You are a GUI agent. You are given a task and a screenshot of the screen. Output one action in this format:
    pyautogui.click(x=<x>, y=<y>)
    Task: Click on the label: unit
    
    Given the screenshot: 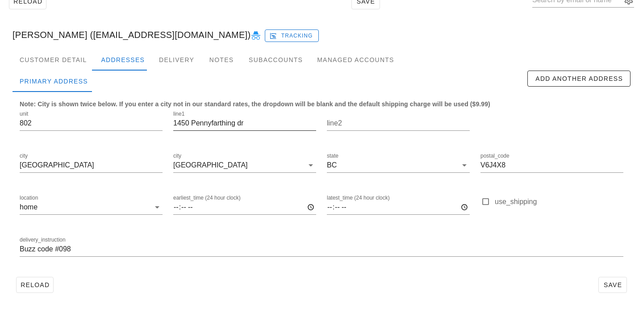 What is the action you would take?
    pyautogui.click(x=24, y=114)
    